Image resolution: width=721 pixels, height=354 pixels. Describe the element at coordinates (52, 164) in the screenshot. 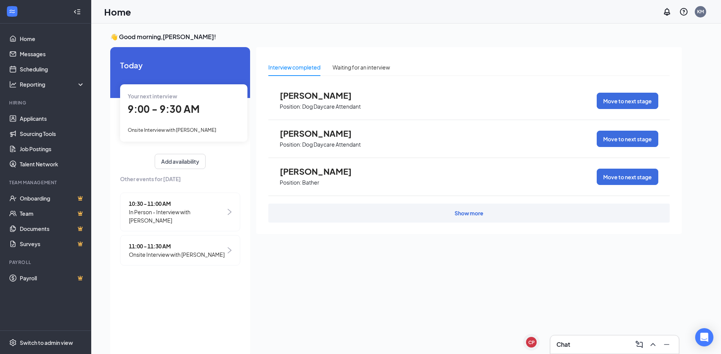

I see `a: Talent Network` at that location.